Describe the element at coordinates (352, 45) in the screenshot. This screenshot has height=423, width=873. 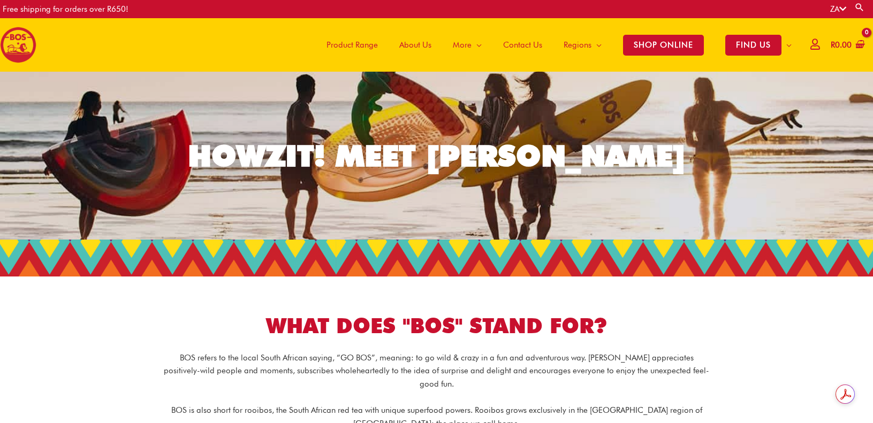
I see `span: Product Range` at that location.